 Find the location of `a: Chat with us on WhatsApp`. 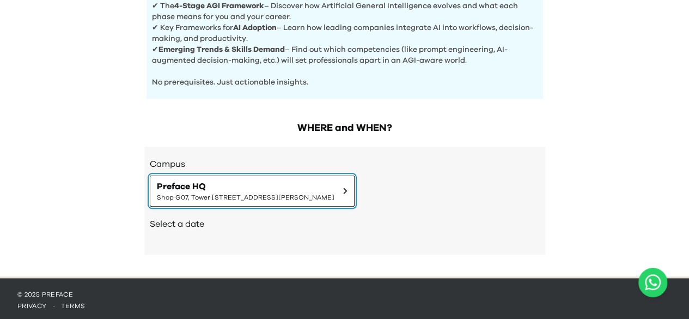

a: Chat with us on WhatsApp is located at coordinates (653, 282).